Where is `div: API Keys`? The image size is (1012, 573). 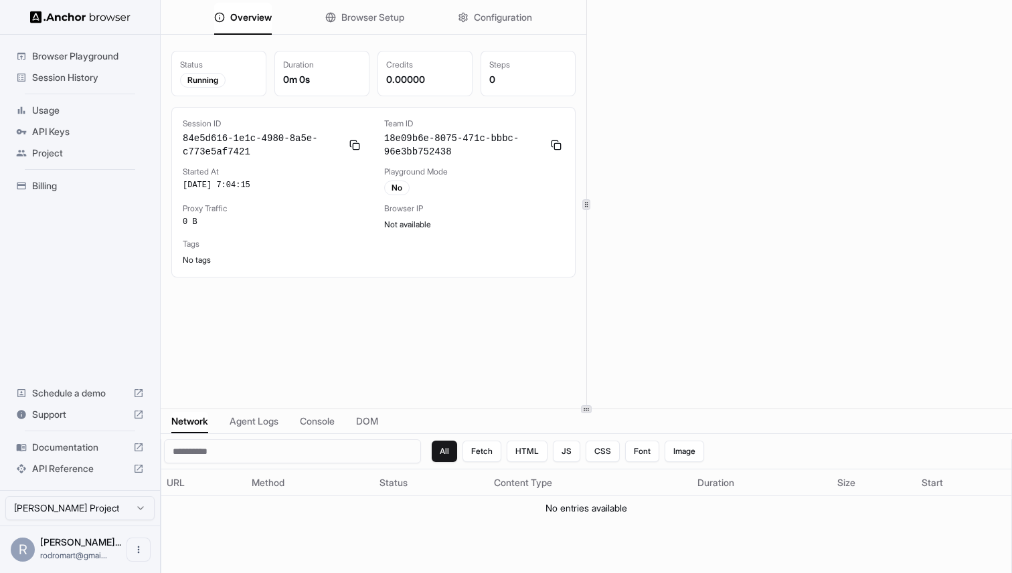
div: API Keys is located at coordinates (80, 132).